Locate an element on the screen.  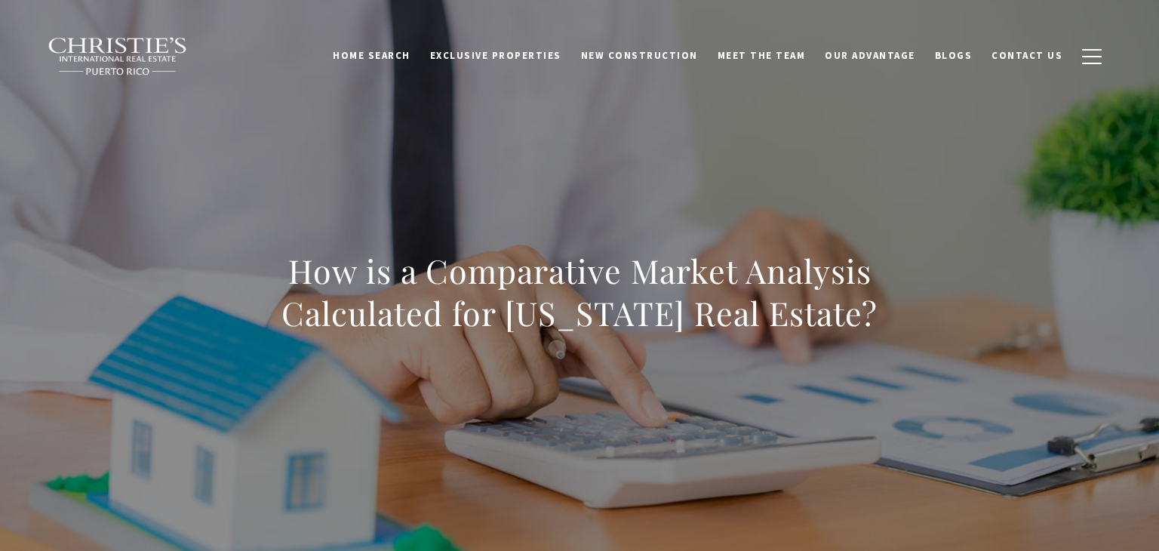
a: Exclusive Properties is located at coordinates (496, 56).